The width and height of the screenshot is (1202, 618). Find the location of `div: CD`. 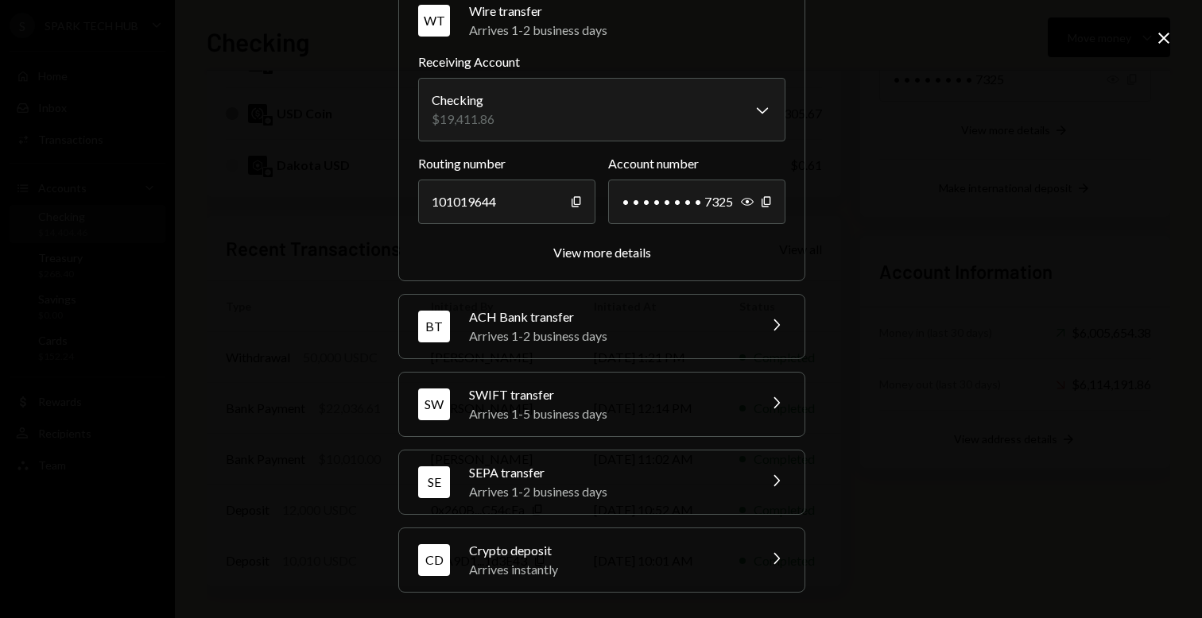

div: CD is located at coordinates (434, 560).